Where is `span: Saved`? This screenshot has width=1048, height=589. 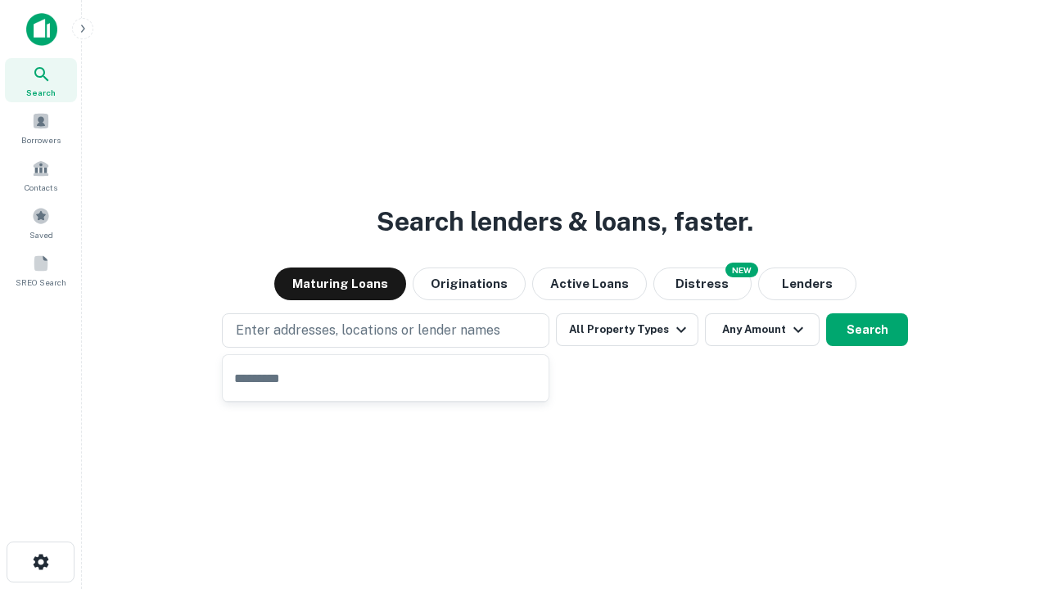
span: Saved is located at coordinates (41, 235).